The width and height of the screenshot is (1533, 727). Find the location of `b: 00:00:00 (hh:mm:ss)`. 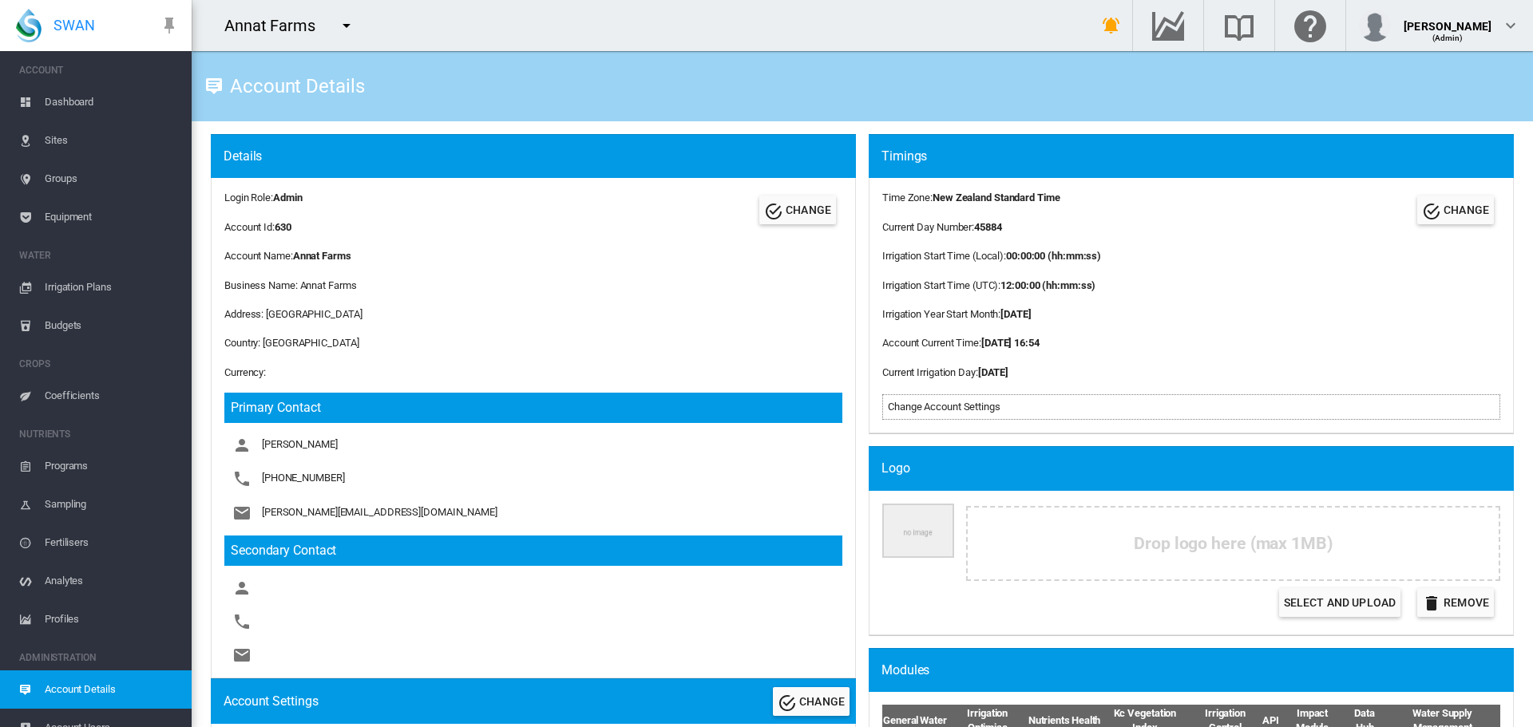

b: 00:00:00 (hh:mm:ss) is located at coordinates (1053, 255).